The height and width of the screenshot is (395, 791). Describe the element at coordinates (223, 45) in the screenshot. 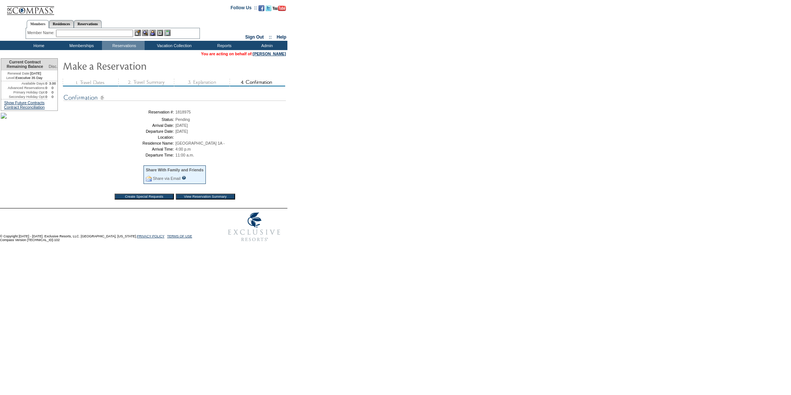

I see `td: Reports` at that location.